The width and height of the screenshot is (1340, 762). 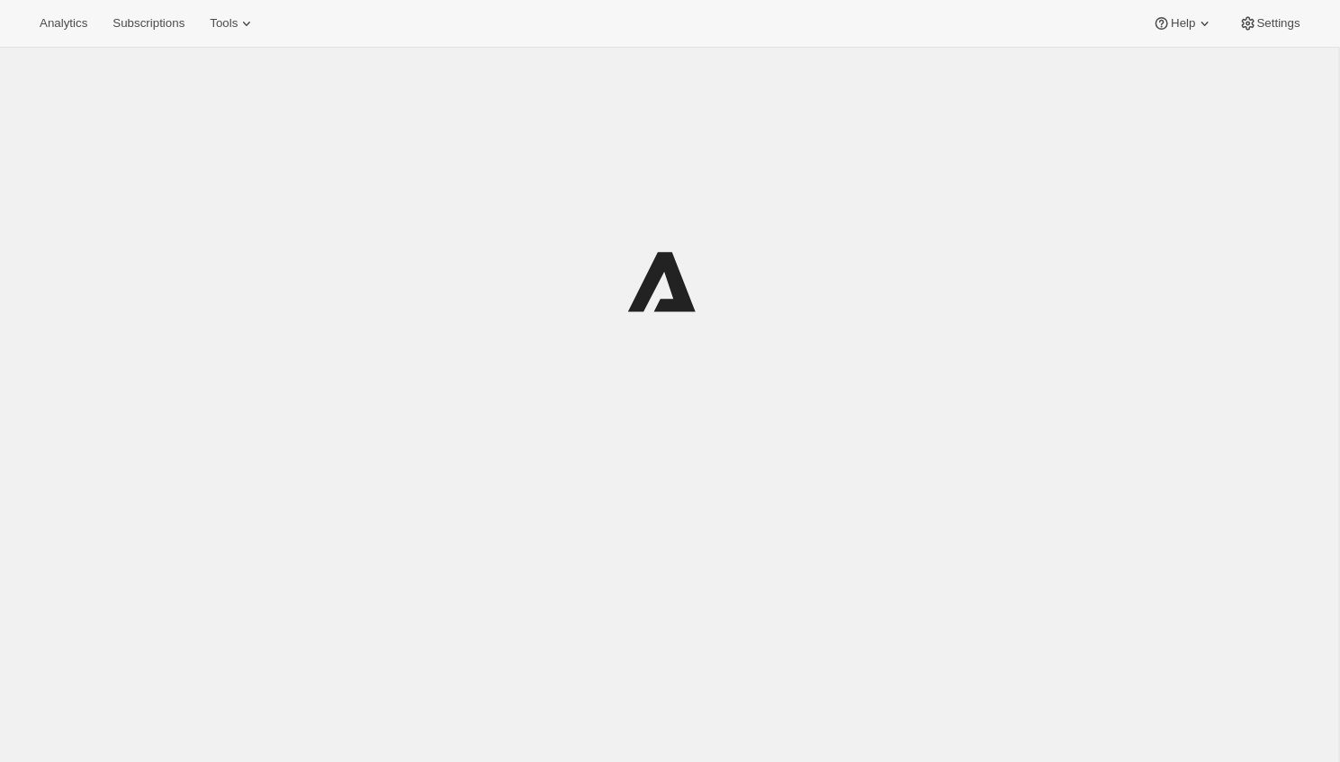 What do you see at coordinates (63, 23) in the screenshot?
I see `button: Analytics` at bounding box center [63, 23].